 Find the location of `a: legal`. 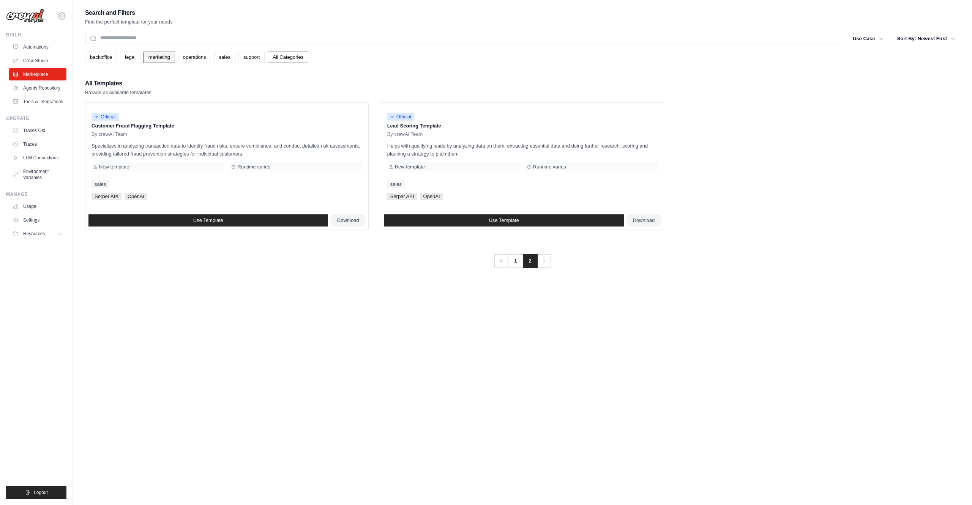

a: legal is located at coordinates (130, 57).